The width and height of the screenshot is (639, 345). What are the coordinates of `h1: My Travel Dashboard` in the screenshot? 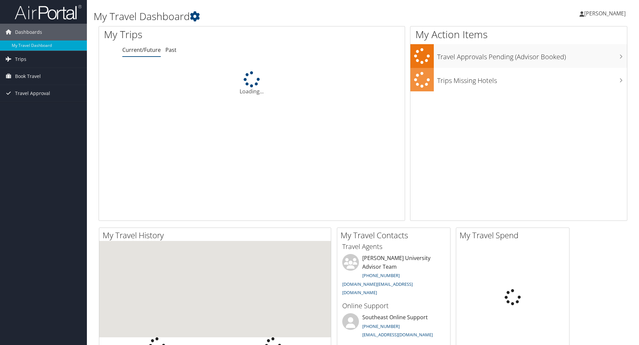 It's located at (273, 16).